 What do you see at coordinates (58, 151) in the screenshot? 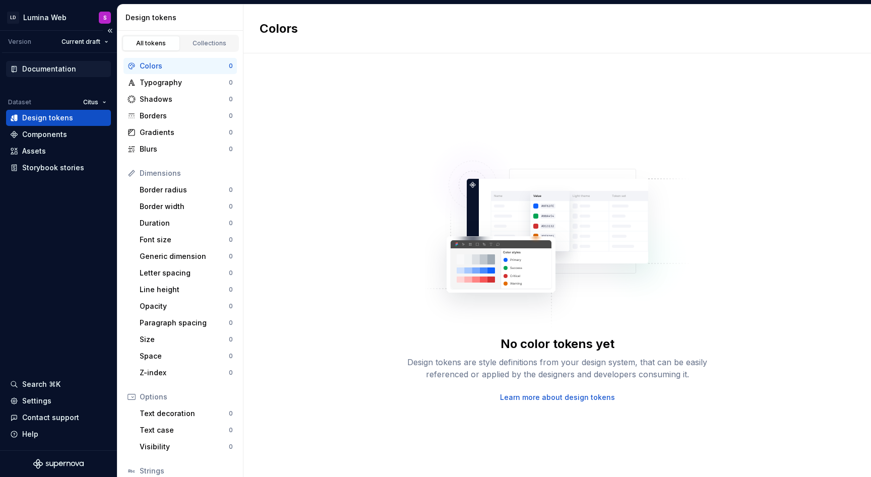
I see `a: Assets` at bounding box center [58, 151].